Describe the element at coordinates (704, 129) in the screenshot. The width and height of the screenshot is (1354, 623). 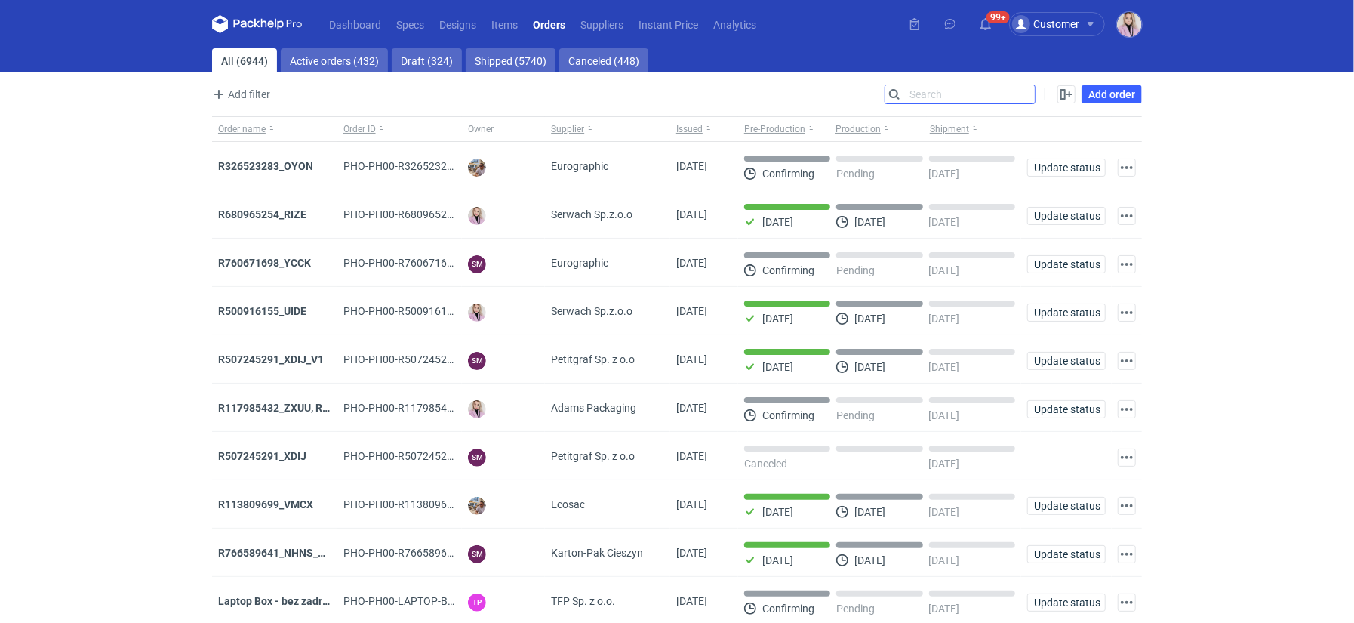
I see `button: Issued` at that location.